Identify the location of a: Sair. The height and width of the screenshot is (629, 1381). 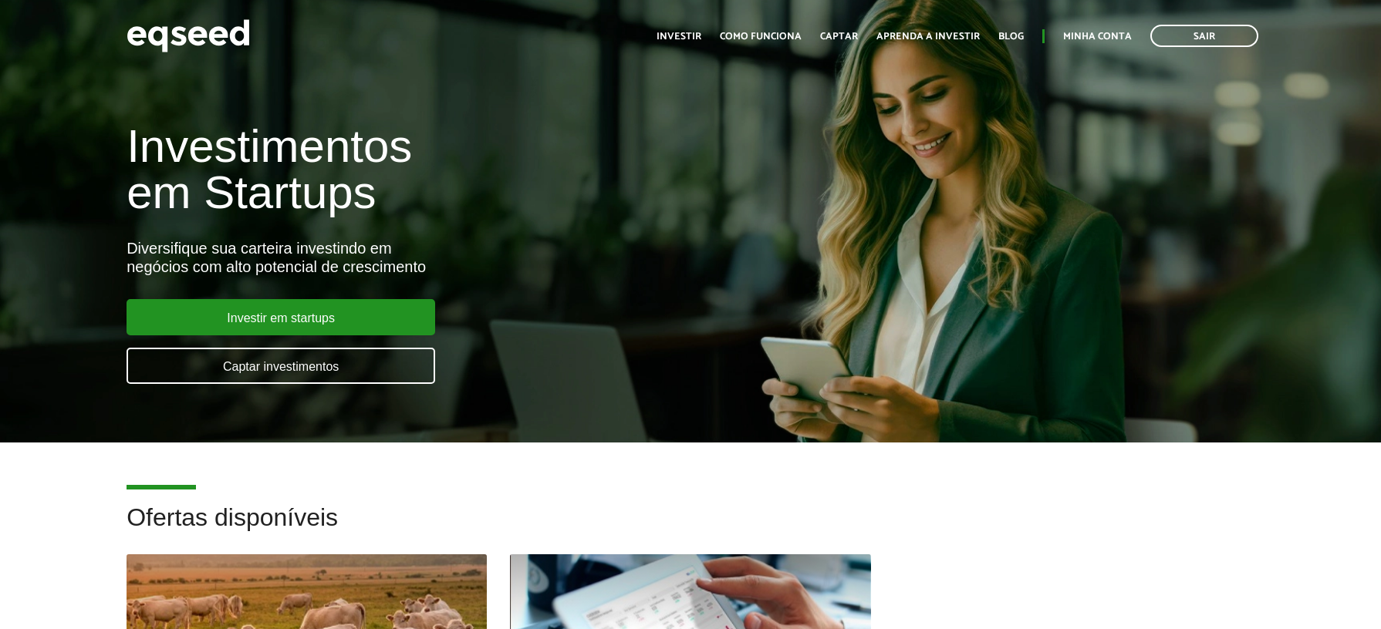
(1204, 35).